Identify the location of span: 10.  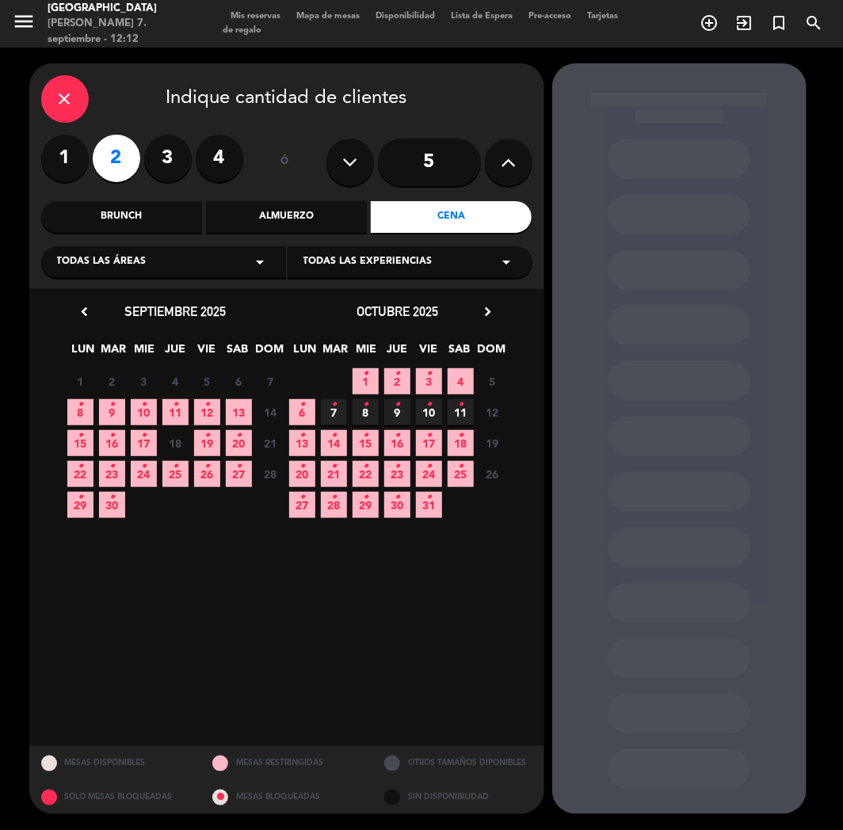
(143, 412).